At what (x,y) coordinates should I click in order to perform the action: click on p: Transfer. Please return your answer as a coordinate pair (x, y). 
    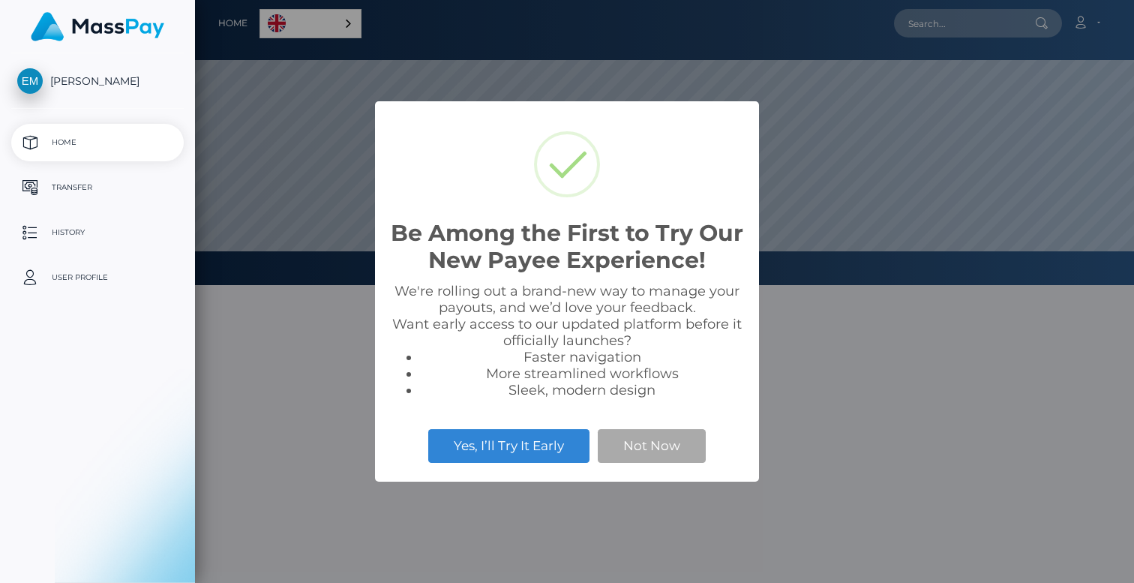
    Looking at the image, I should click on (98, 188).